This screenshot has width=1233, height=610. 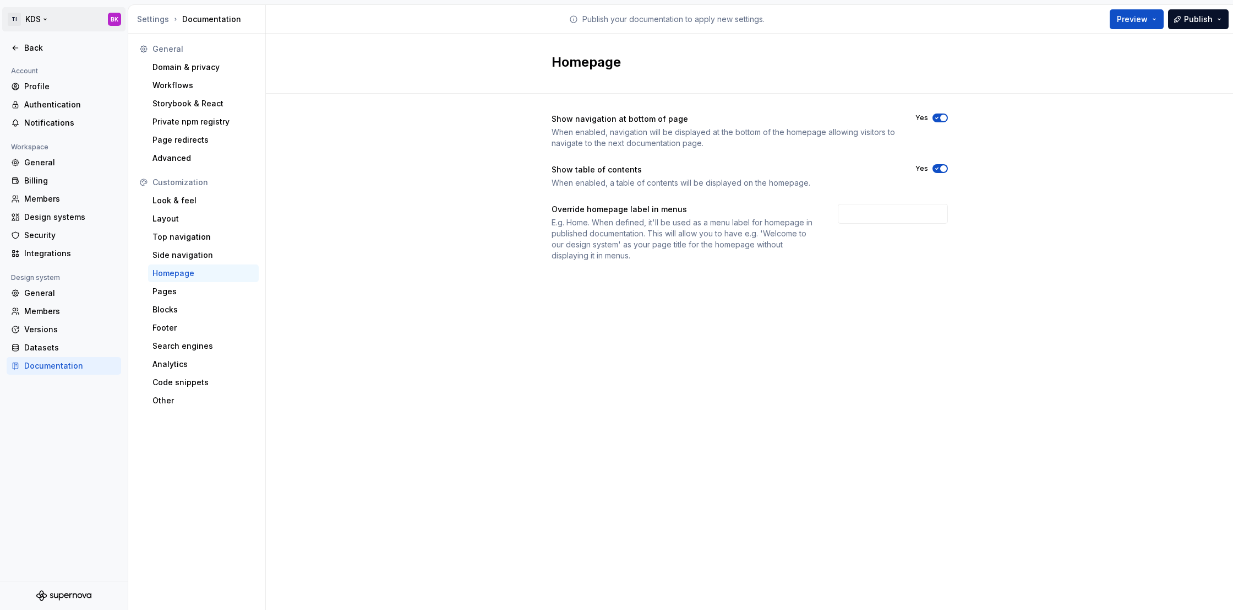 I want to click on a: Look & feel, so click(x=203, y=200).